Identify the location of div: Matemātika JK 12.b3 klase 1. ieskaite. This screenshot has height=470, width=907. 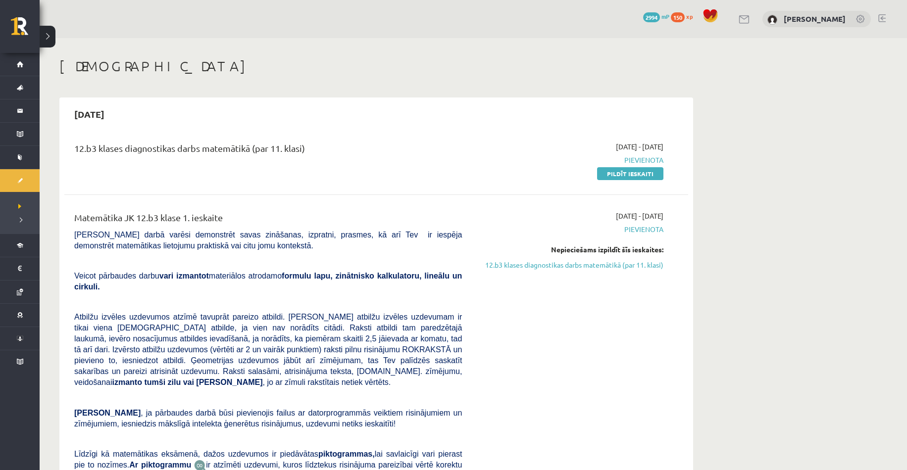
(268, 220).